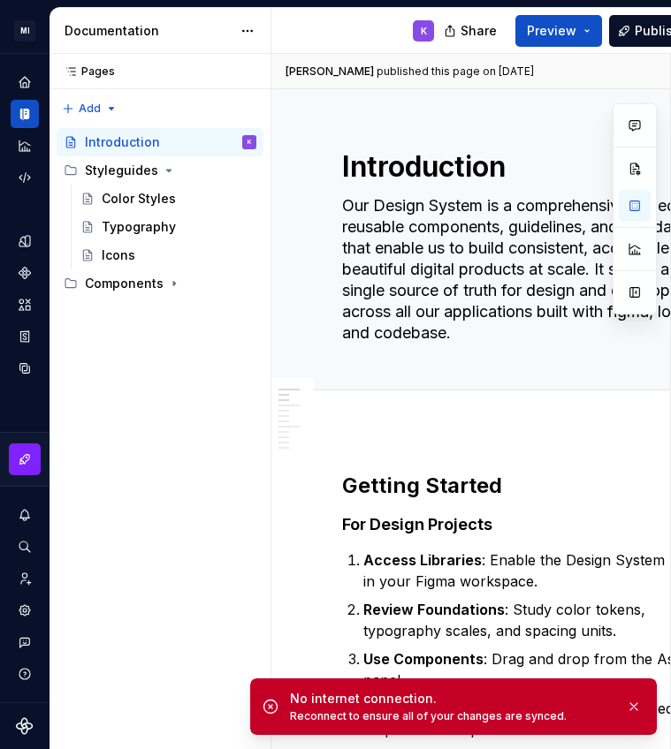 This screenshot has height=749, width=671. Describe the element at coordinates (422, 560) in the screenshot. I see `strong: Access Libraries` at that location.